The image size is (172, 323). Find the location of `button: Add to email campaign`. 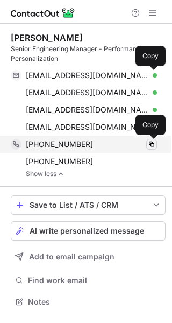

button: Add to email campaign is located at coordinates (88, 257).